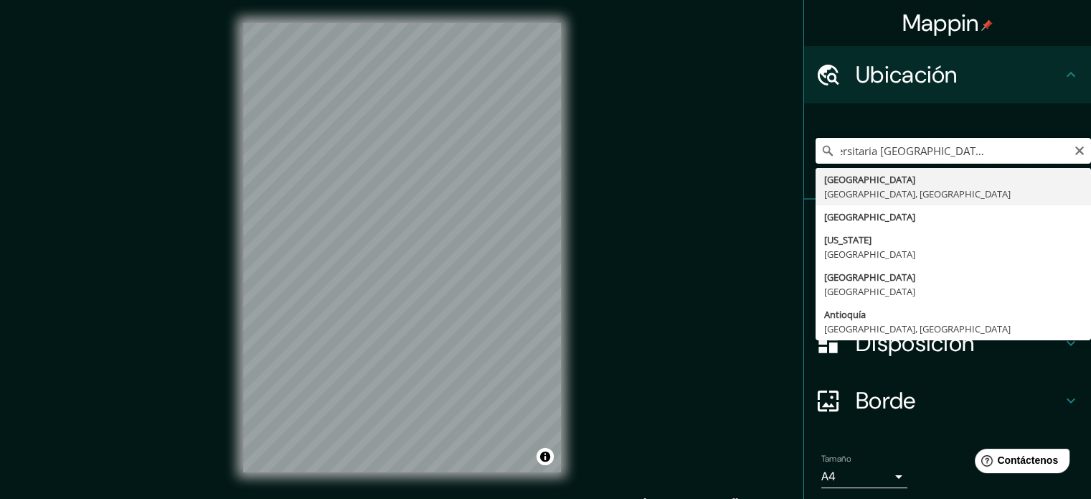  Describe the element at coordinates (829, 476) in the screenshot. I see `font: A4` at that location.